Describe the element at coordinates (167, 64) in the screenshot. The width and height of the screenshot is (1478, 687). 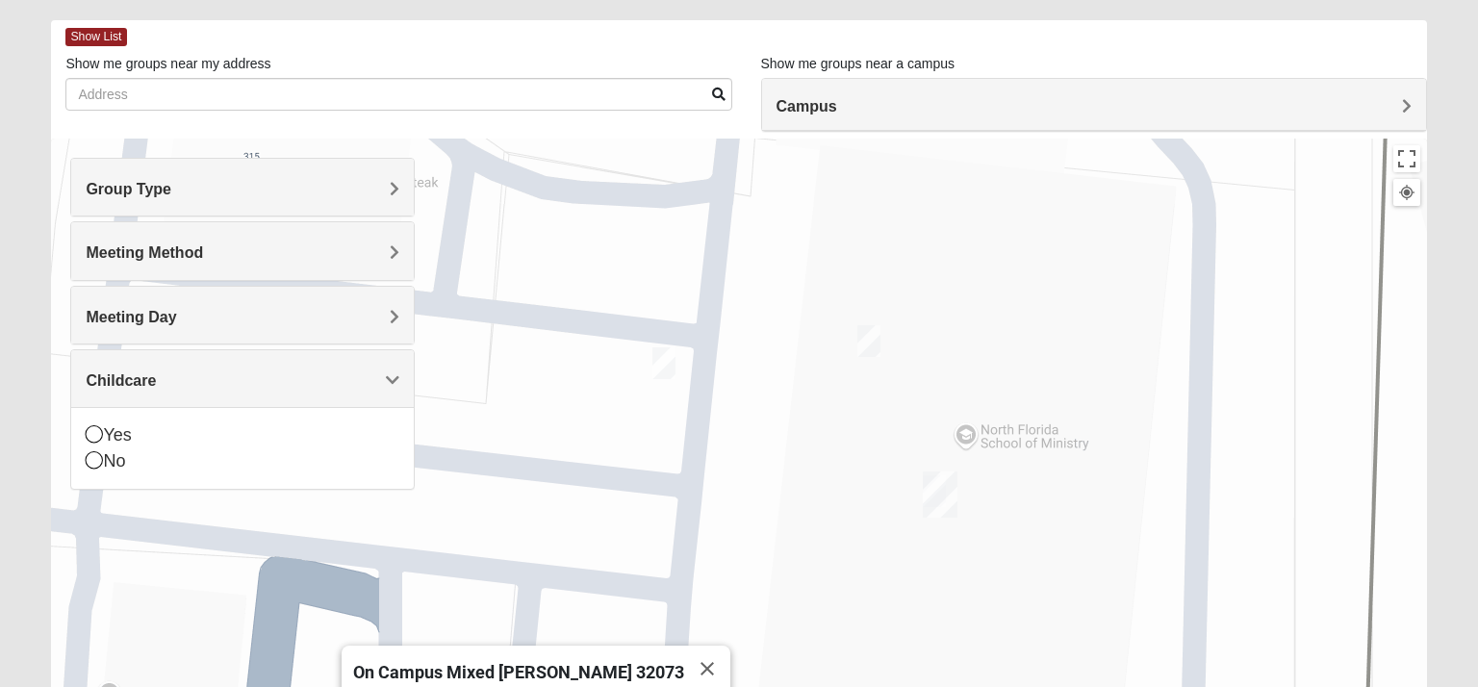
I see `label: Show me groups near my address` at that location.